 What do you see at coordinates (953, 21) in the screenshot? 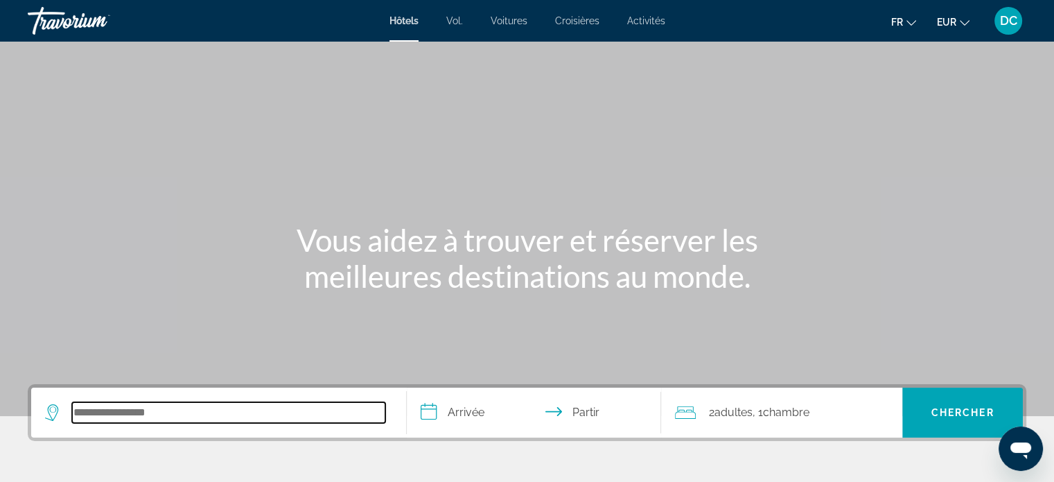
I see `button: Changer de devise` at bounding box center [953, 21].